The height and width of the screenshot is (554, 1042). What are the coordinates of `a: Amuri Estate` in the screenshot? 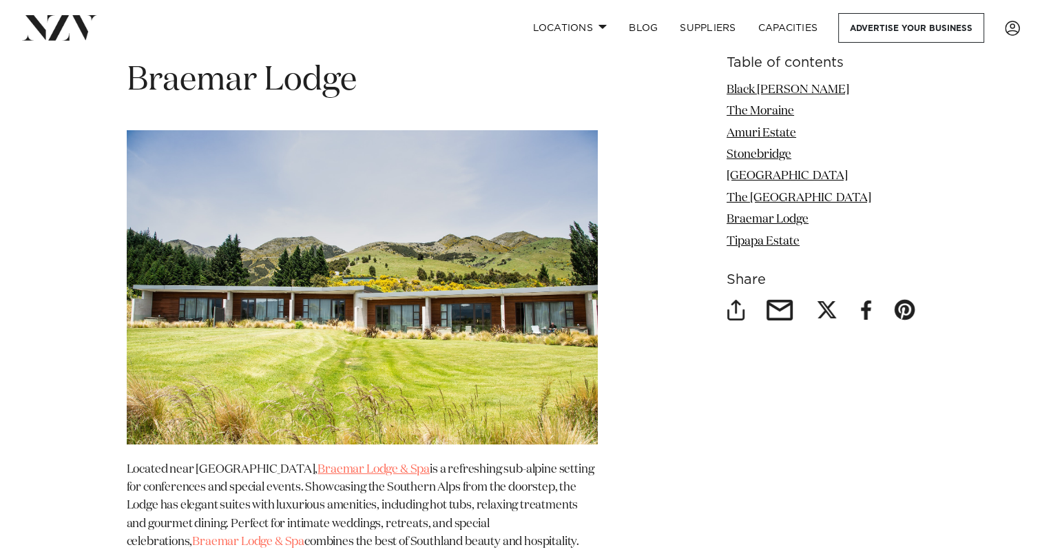 It's located at (761, 133).